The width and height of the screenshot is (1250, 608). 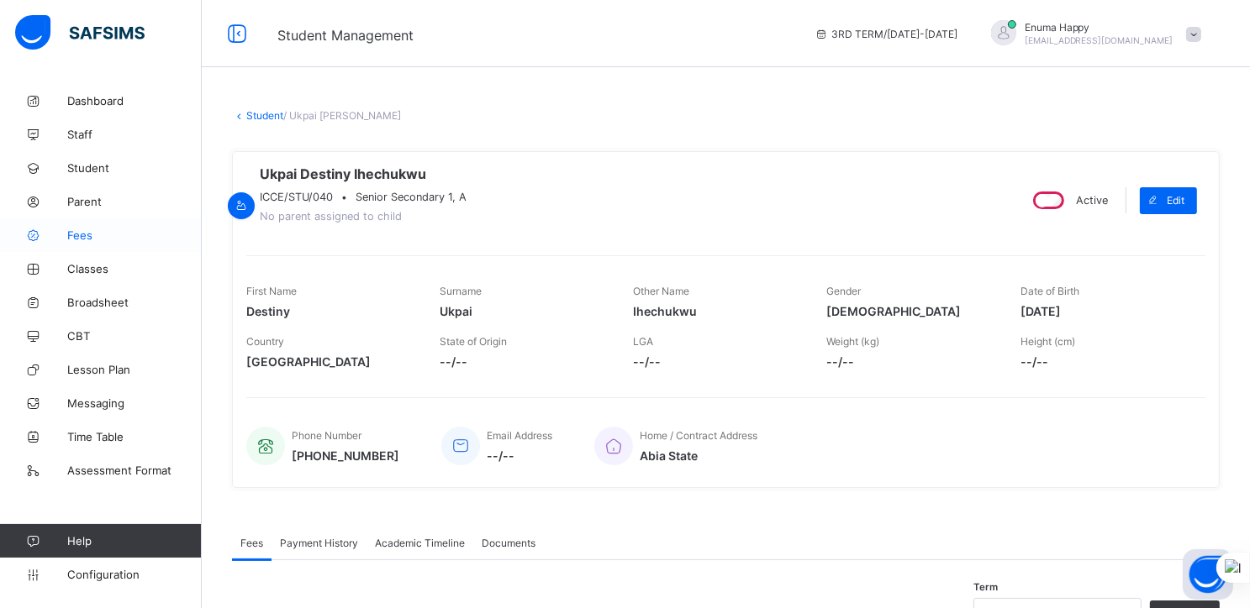 I want to click on span: State of Origin, so click(x=473, y=341).